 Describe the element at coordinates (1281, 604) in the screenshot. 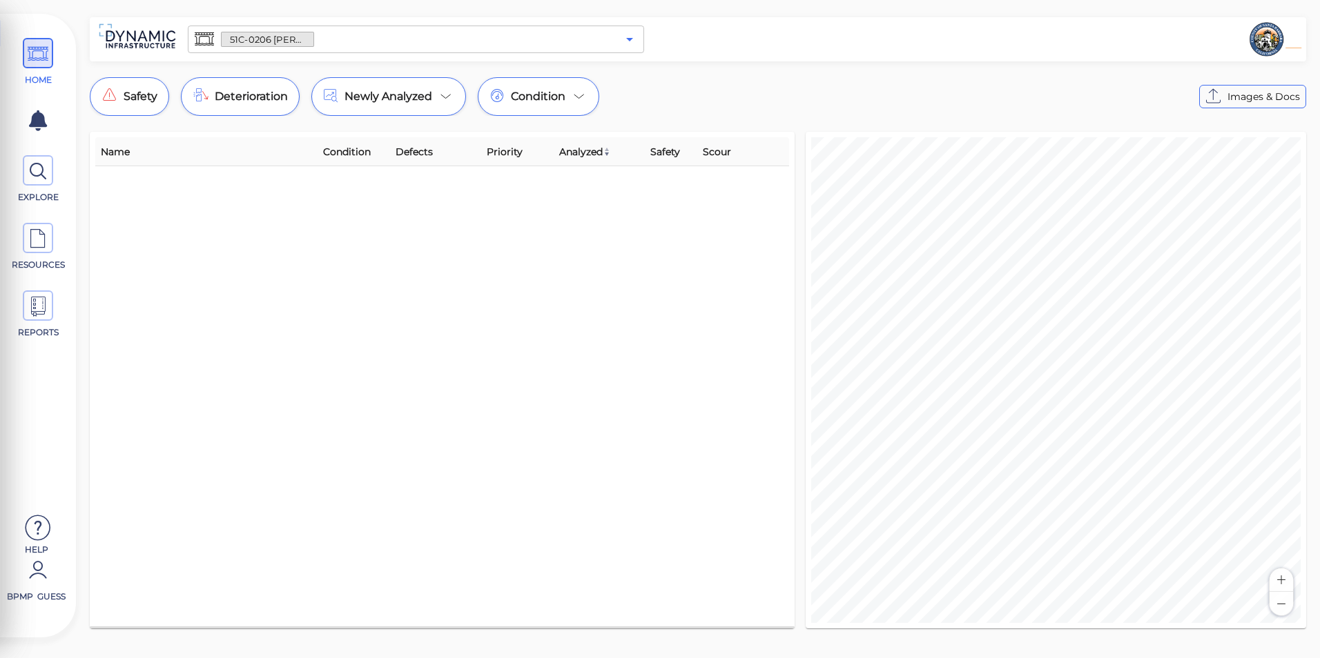

I see `button: Zoom out` at that location.